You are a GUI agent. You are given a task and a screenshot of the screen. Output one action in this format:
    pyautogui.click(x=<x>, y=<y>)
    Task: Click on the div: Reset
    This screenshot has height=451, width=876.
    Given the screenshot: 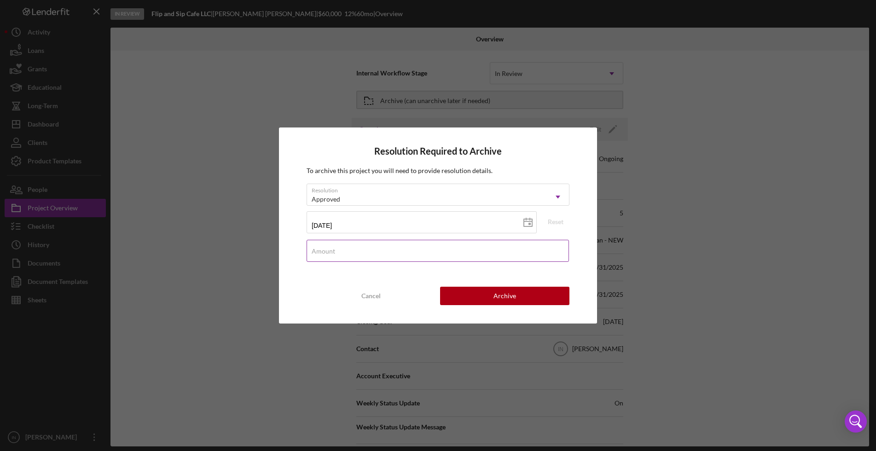 What is the action you would take?
    pyautogui.click(x=556, y=222)
    